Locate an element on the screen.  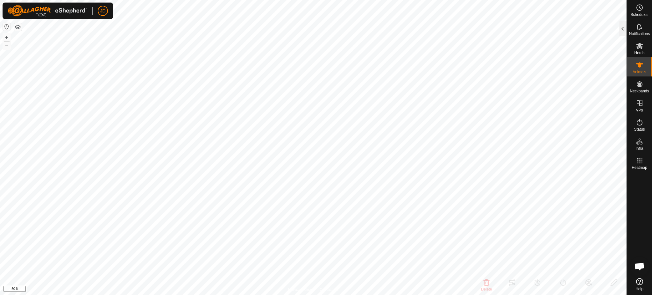
img: Gallagher Logo is located at coordinates (47, 11).